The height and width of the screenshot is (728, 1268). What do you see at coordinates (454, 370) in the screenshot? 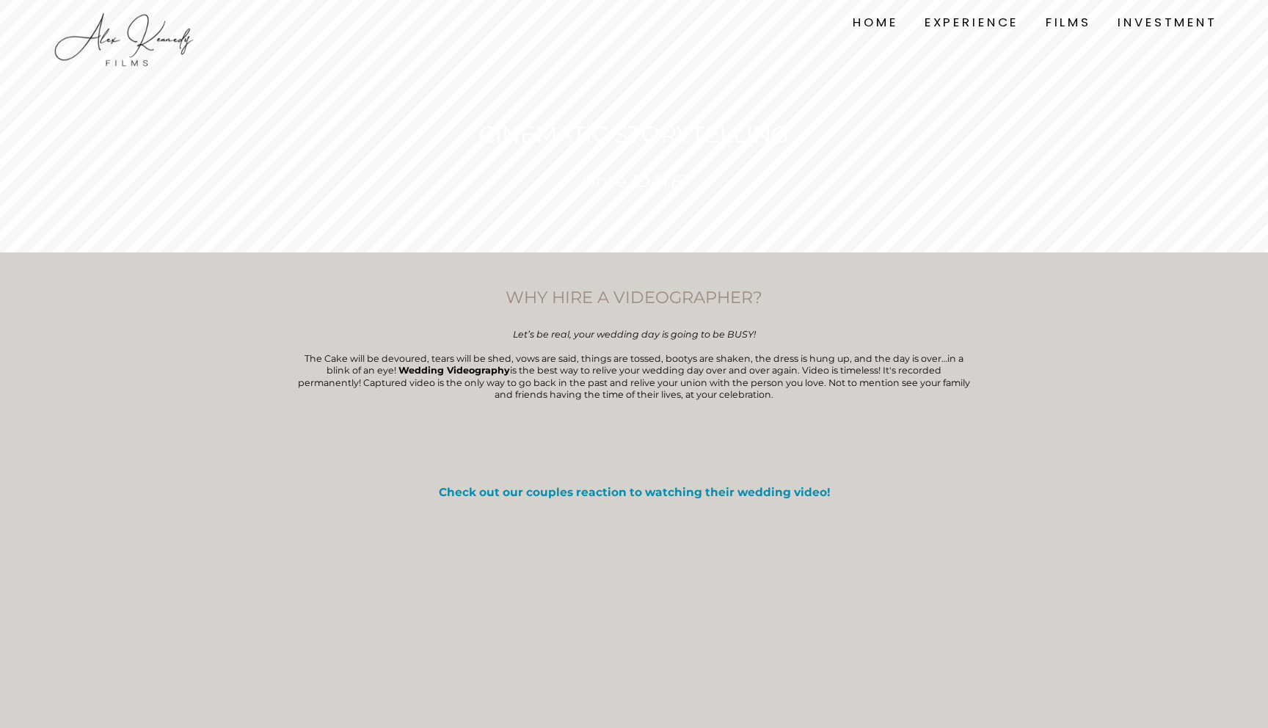
I see `strong: Wedding Videography` at bounding box center [454, 370].